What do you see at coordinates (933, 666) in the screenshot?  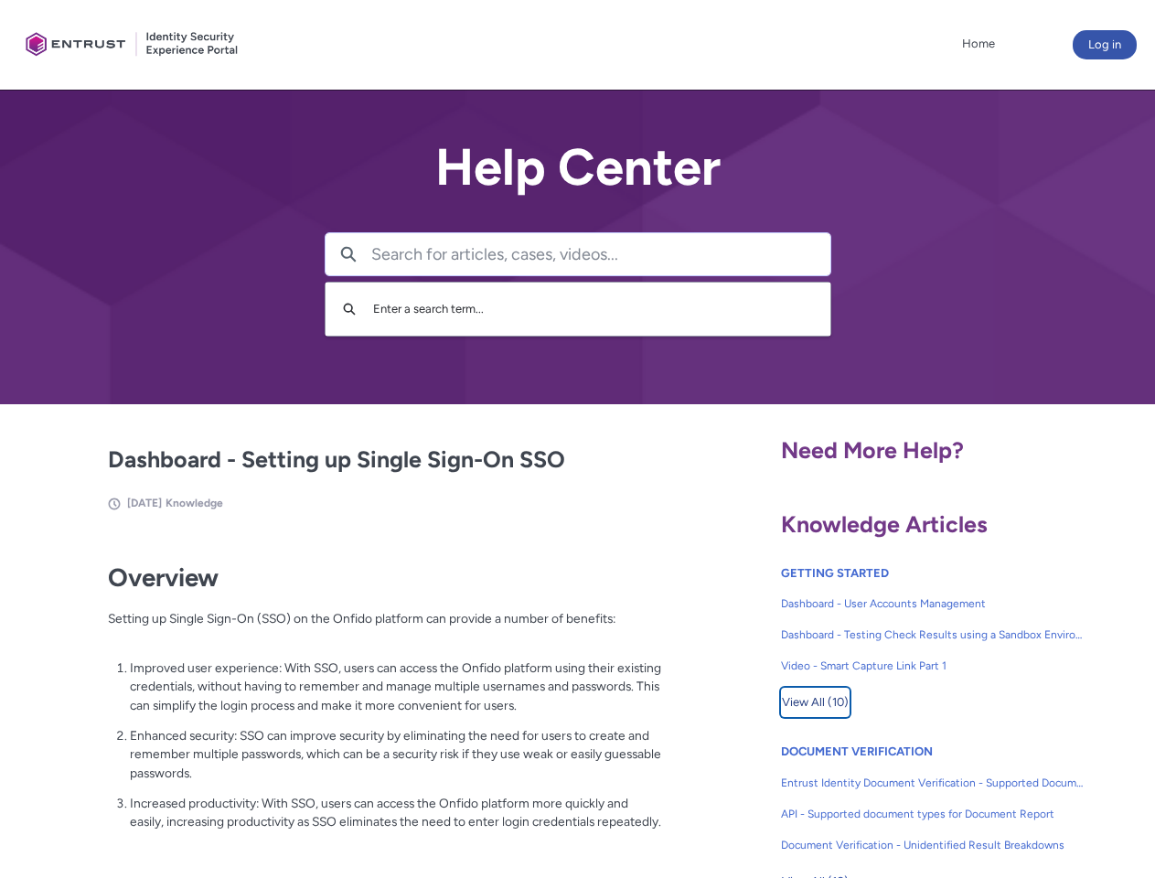 I see `a: Video - Smart Capture Link Part 1` at bounding box center [933, 666].